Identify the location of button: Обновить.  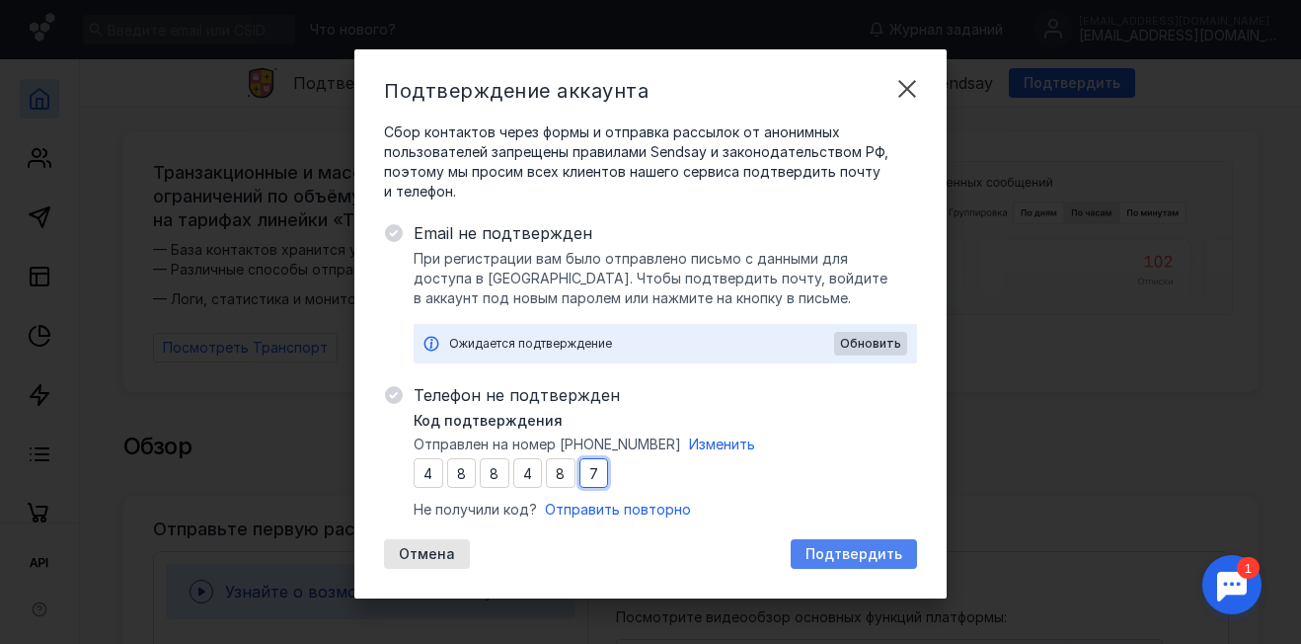
(871, 344).